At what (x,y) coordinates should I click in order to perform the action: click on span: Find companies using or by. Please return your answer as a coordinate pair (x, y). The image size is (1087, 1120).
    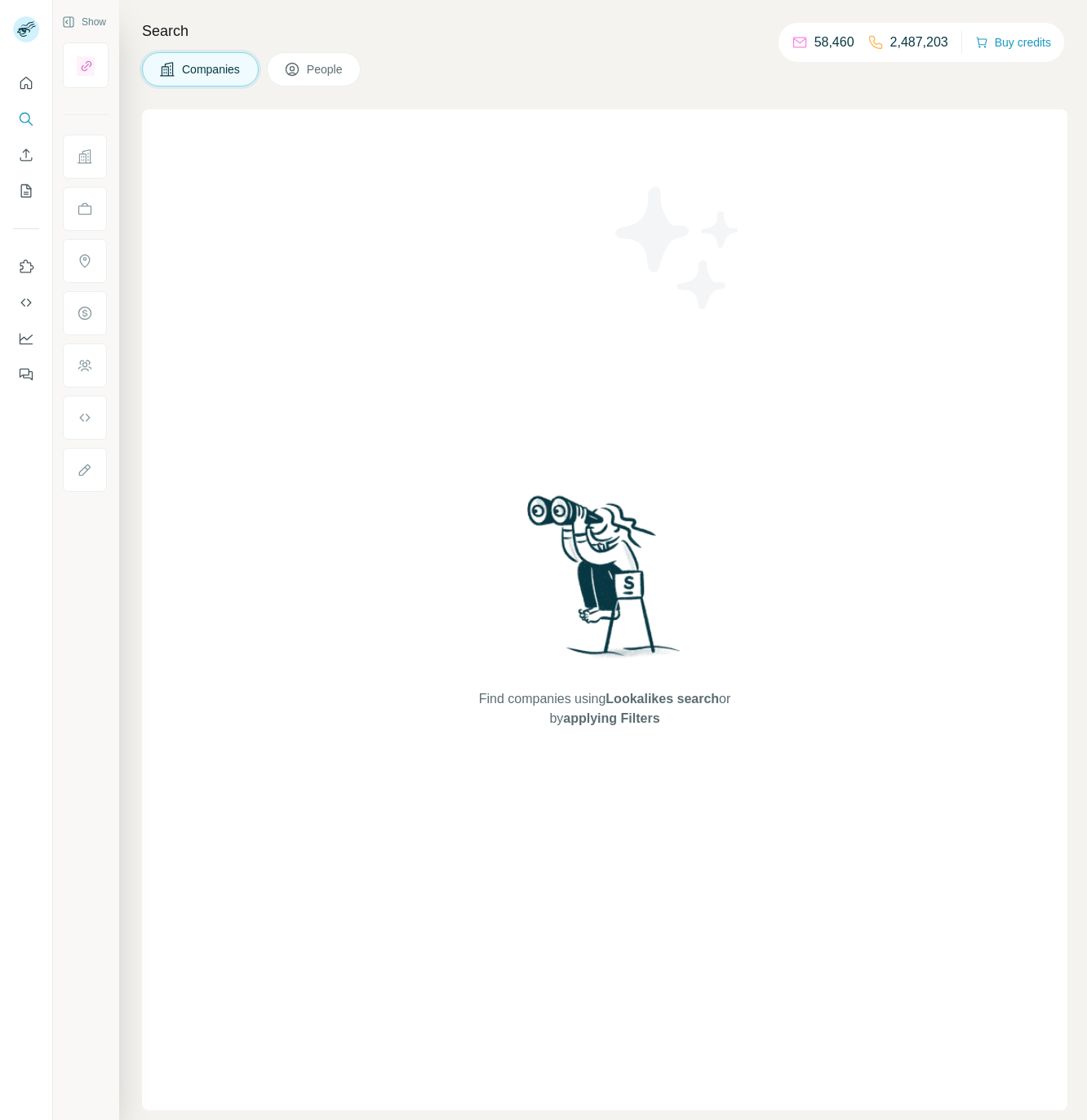
    Looking at the image, I should click on (604, 708).